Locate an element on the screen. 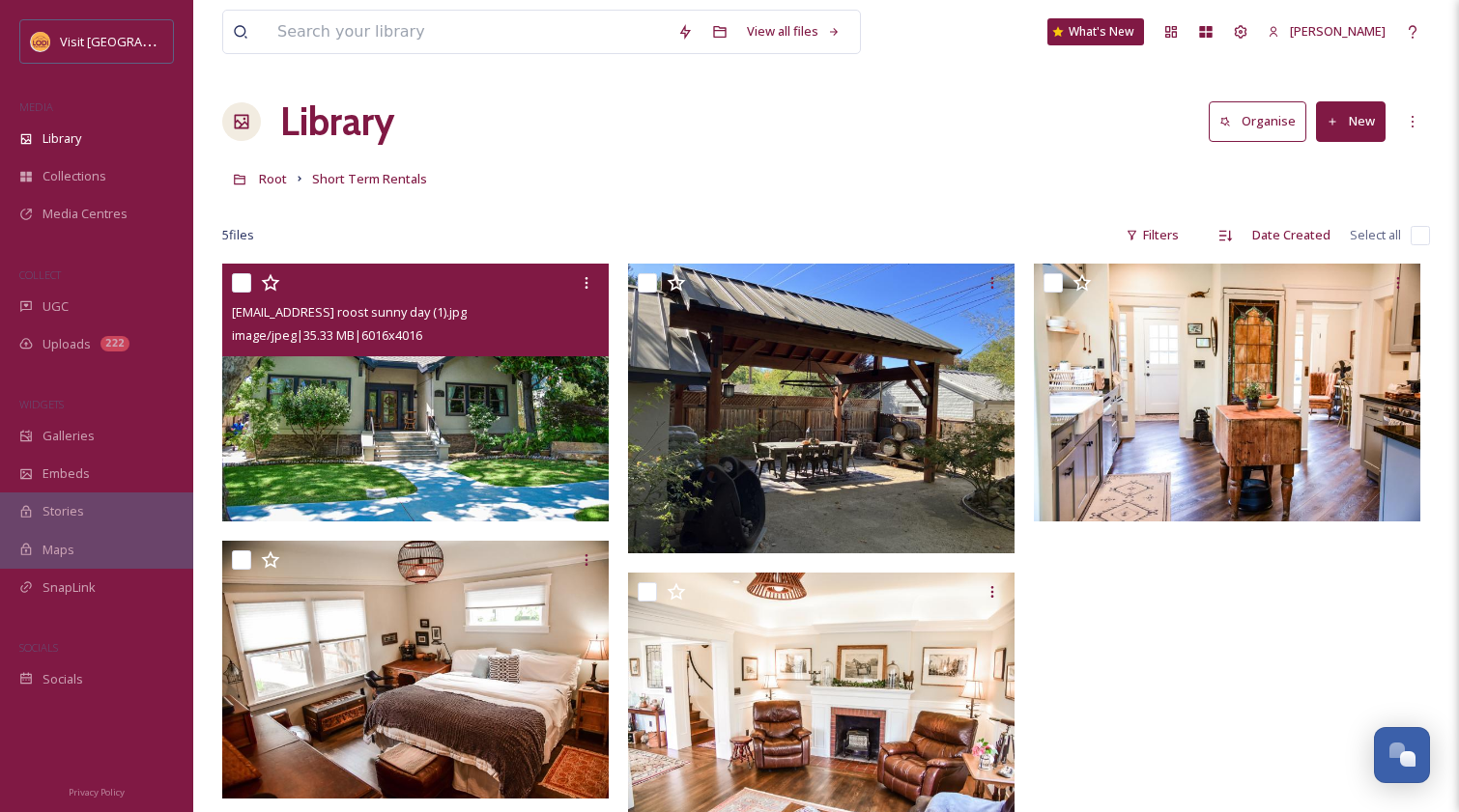 The height and width of the screenshot is (812, 1459). span: Maps is located at coordinates (58, 549).